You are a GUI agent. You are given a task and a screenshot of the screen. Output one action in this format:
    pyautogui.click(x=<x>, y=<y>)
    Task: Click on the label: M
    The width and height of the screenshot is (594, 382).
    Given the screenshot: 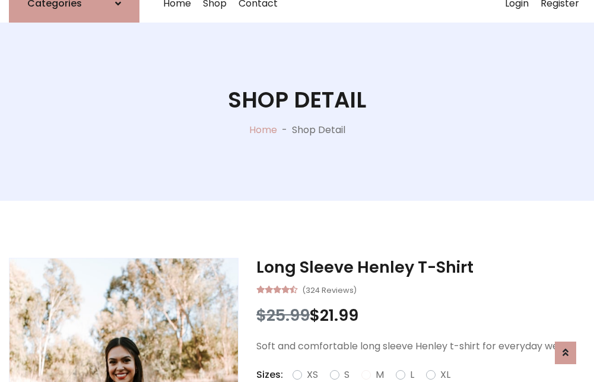 What is the action you would take?
    pyautogui.click(x=380, y=374)
    